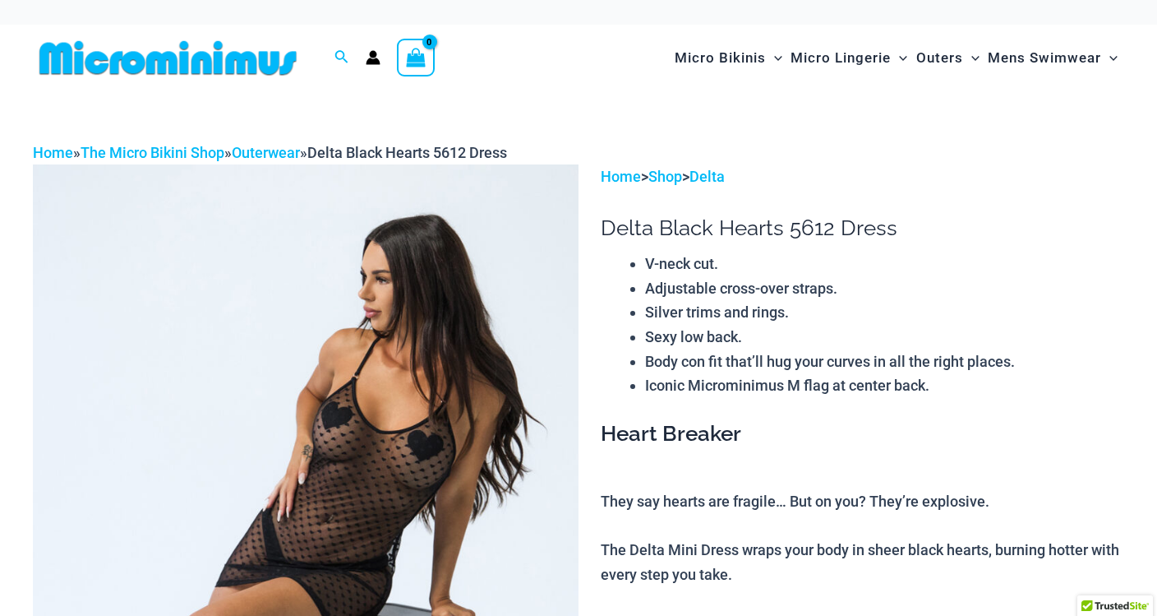 This screenshot has height=616, width=1157. Describe the element at coordinates (707, 176) in the screenshot. I see `a: Delta` at that location.